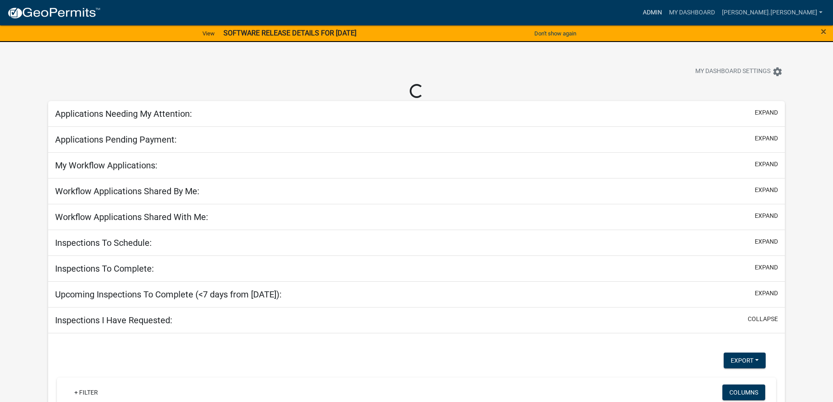 The image size is (833, 402). I want to click on button: Columns, so click(744, 392).